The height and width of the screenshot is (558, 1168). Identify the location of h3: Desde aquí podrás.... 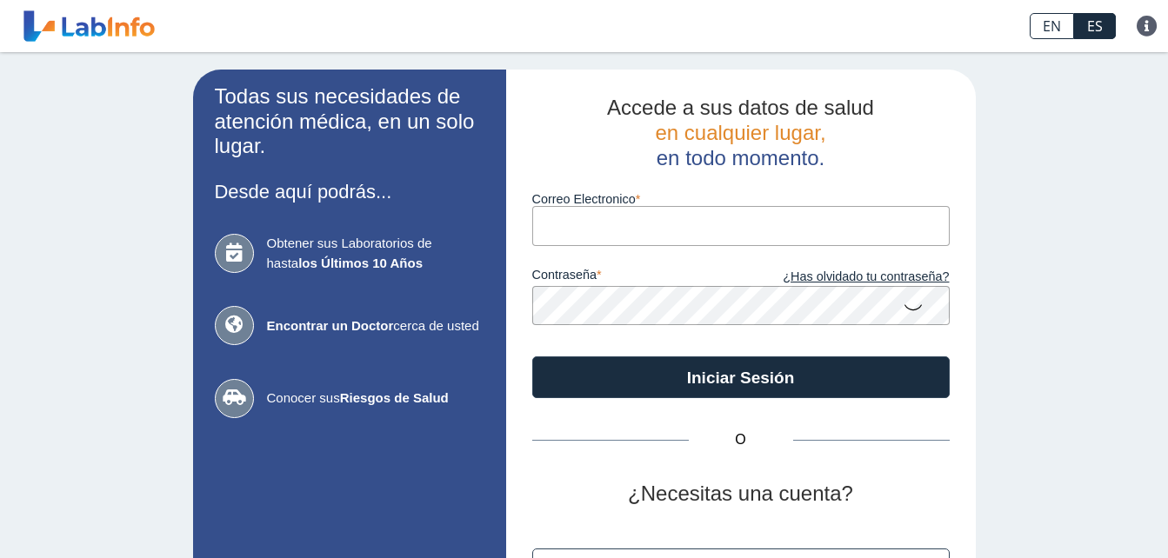
(350, 191).